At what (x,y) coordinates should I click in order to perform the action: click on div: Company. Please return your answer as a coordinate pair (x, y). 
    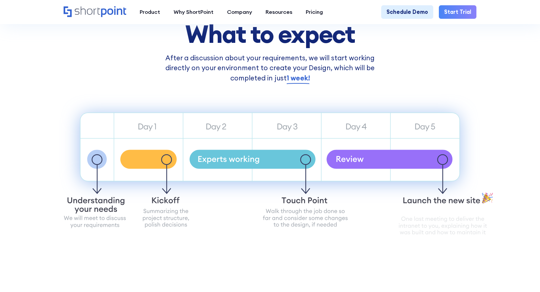
    Looking at the image, I should click on (240, 12).